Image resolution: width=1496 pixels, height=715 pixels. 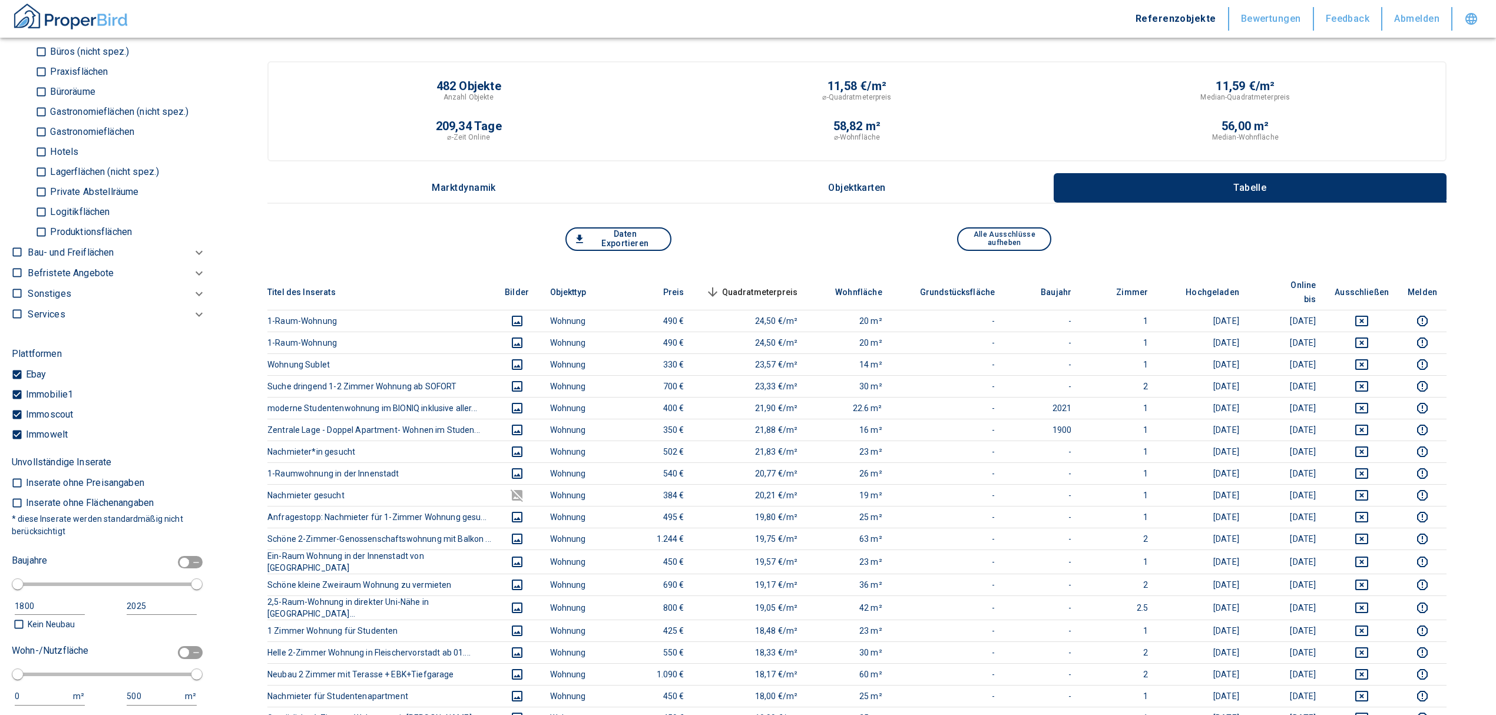 What do you see at coordinates (849, 674) in the screenshot?
I see `td: 60 m²` at bounding box center [849, 674].